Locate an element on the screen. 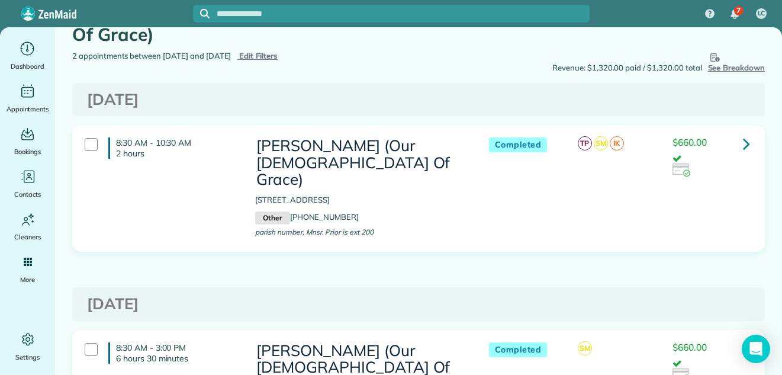 Image resolution: width=782 pixels, height=375 pixels. a: Appointments is located at coordinates (27, 98).